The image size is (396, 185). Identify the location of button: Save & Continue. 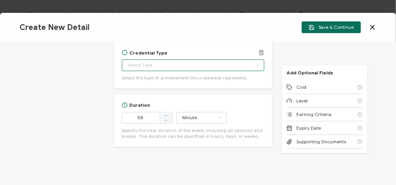
(331, 27).